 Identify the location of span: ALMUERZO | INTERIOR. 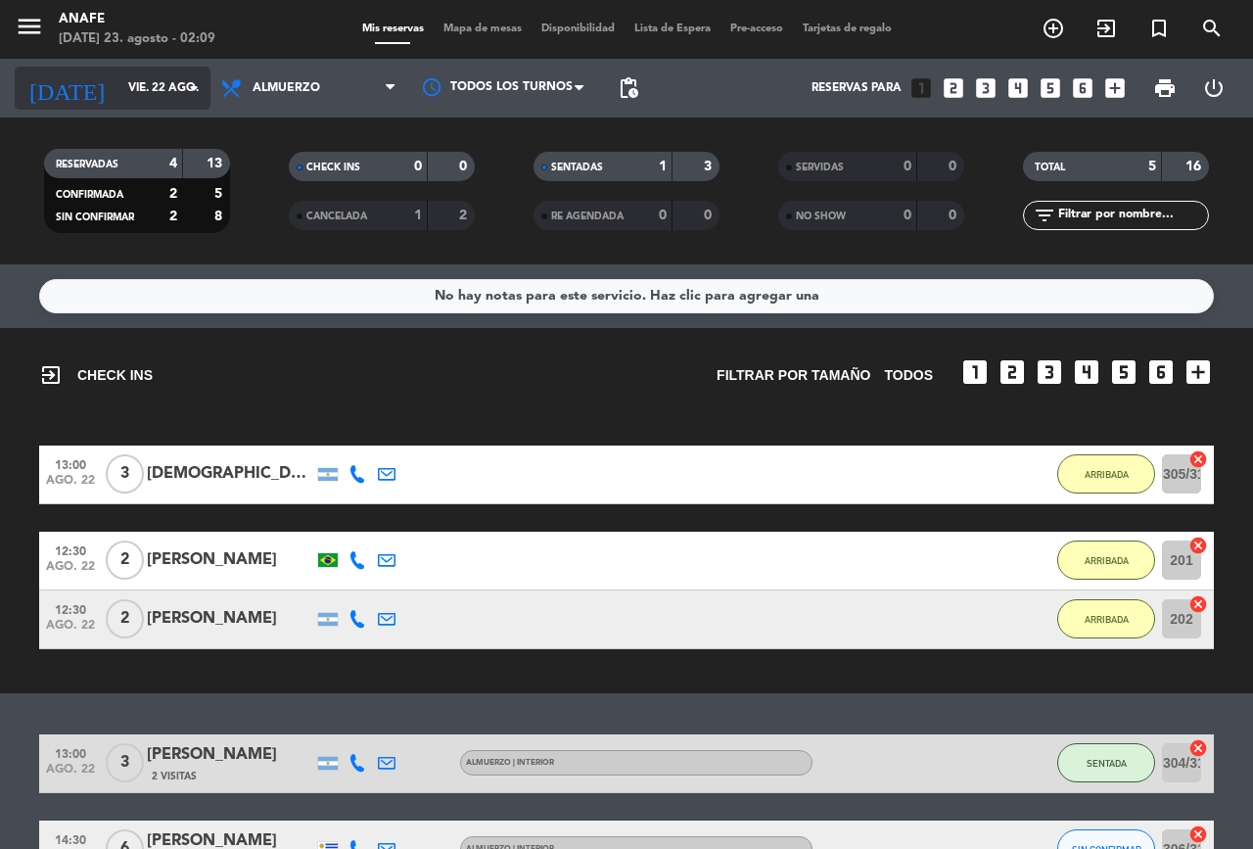
(510, 763).